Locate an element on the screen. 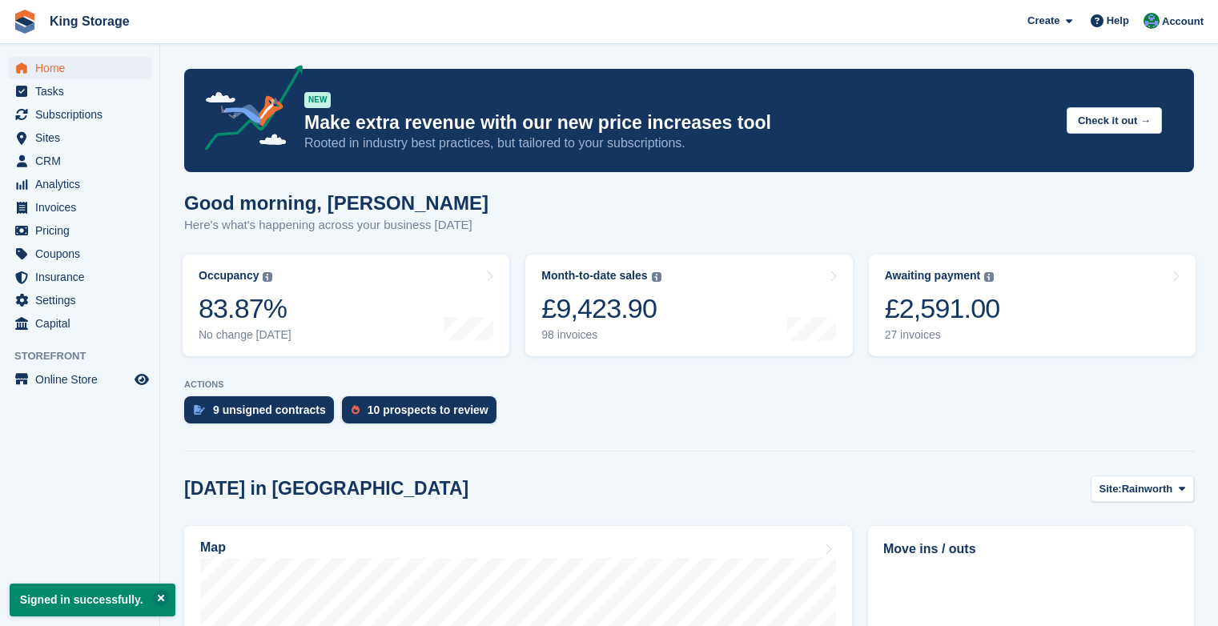  span: Rainworth is located at coordinates (1147, 489).